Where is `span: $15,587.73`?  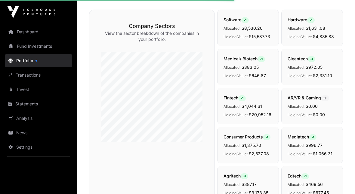
span: $15,587.73 is located at coordinates (259, 36).